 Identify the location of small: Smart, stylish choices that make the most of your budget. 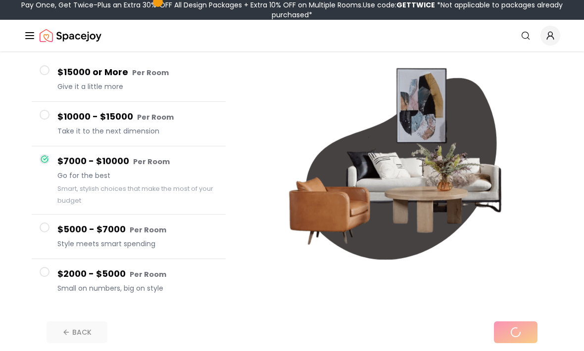
(135, 194).